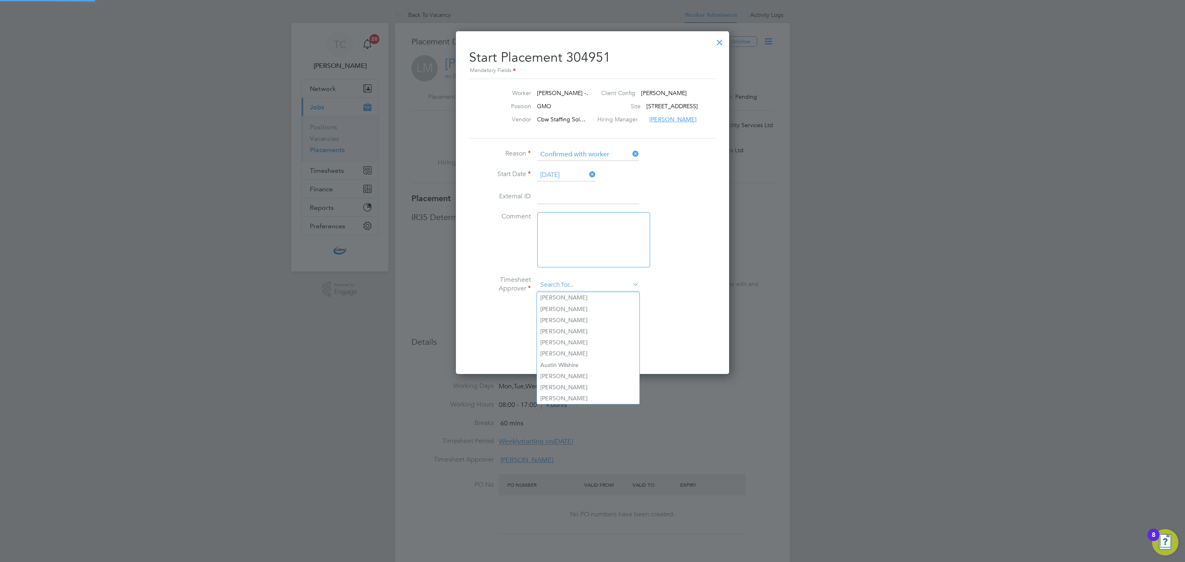 This screenshot has width=1185, height=562. I want to click on label: External ID, so click(500, 196).